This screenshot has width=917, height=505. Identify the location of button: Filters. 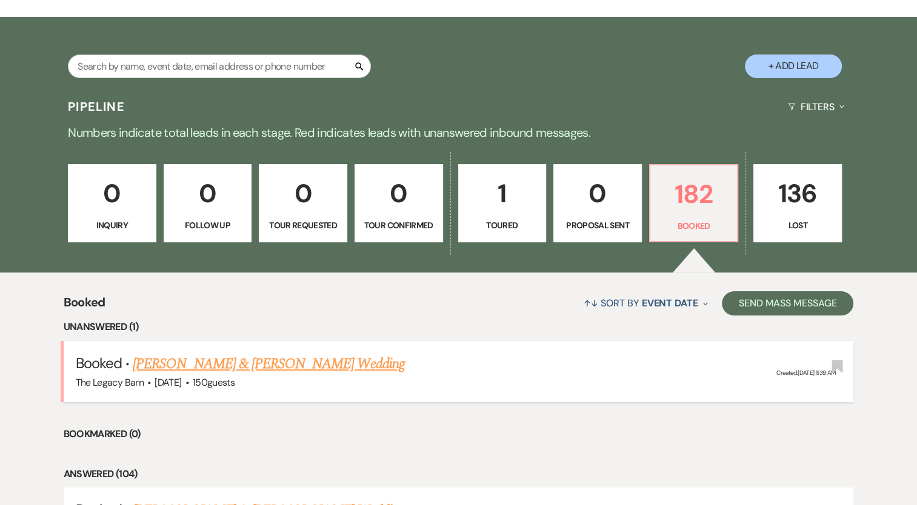
(815, 107).